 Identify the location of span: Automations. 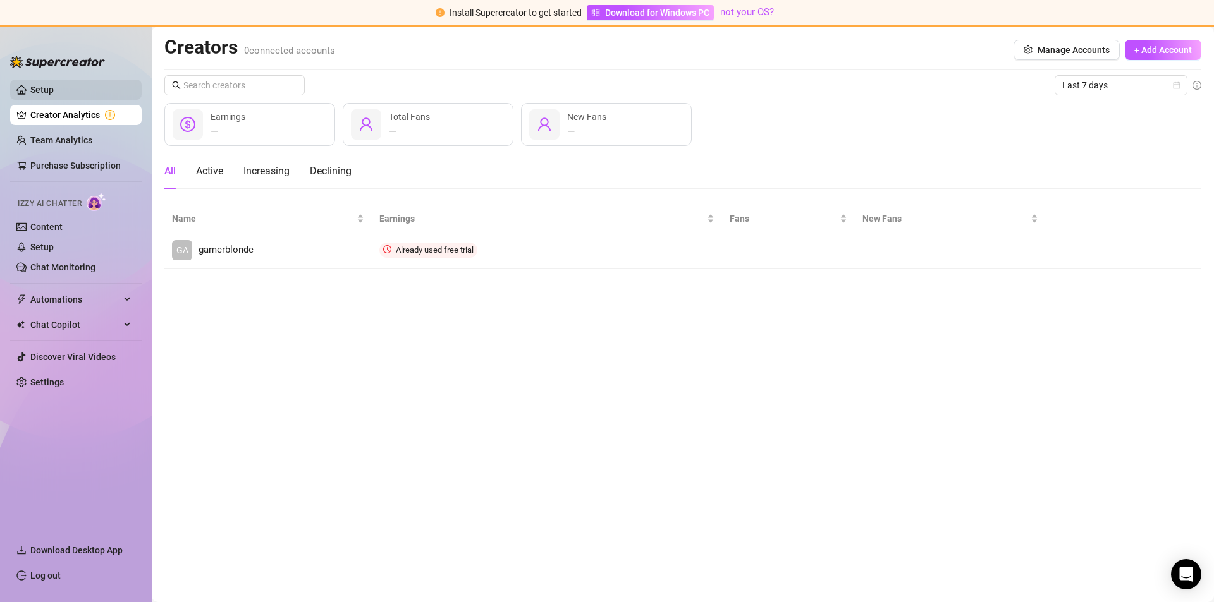
(75, 300).